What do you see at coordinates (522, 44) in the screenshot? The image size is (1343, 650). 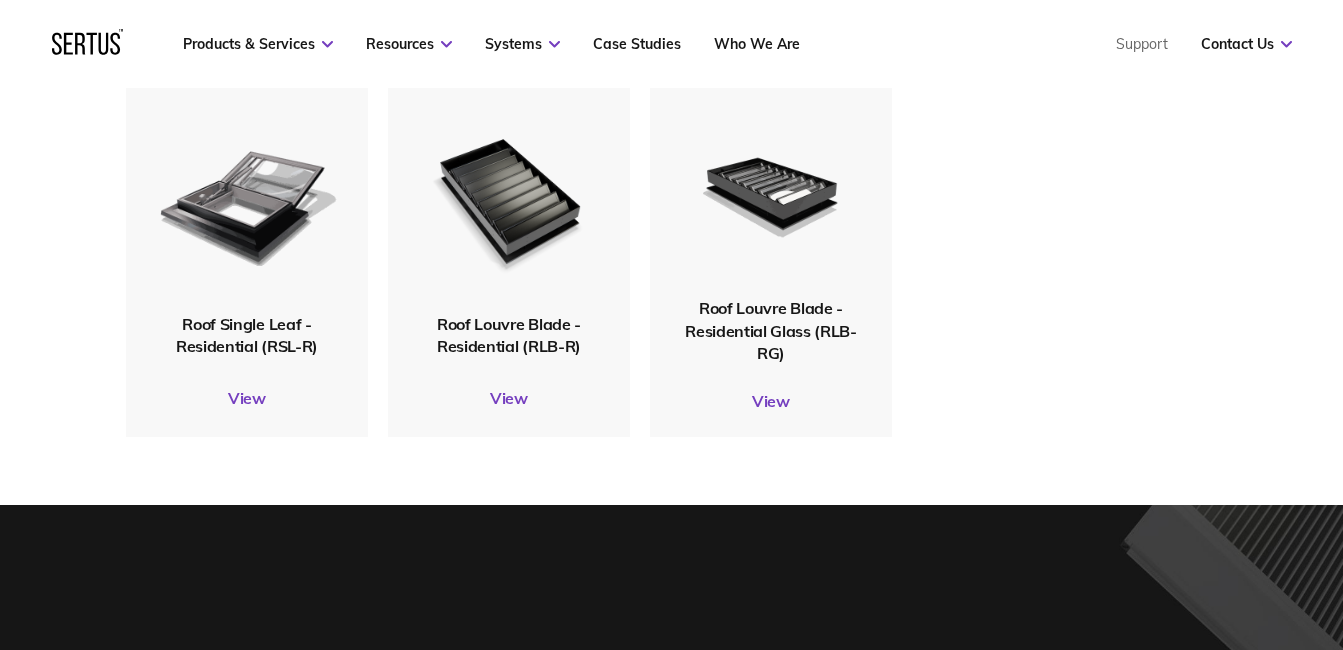 I see `a: Systems` at bounding box center [522, 44].